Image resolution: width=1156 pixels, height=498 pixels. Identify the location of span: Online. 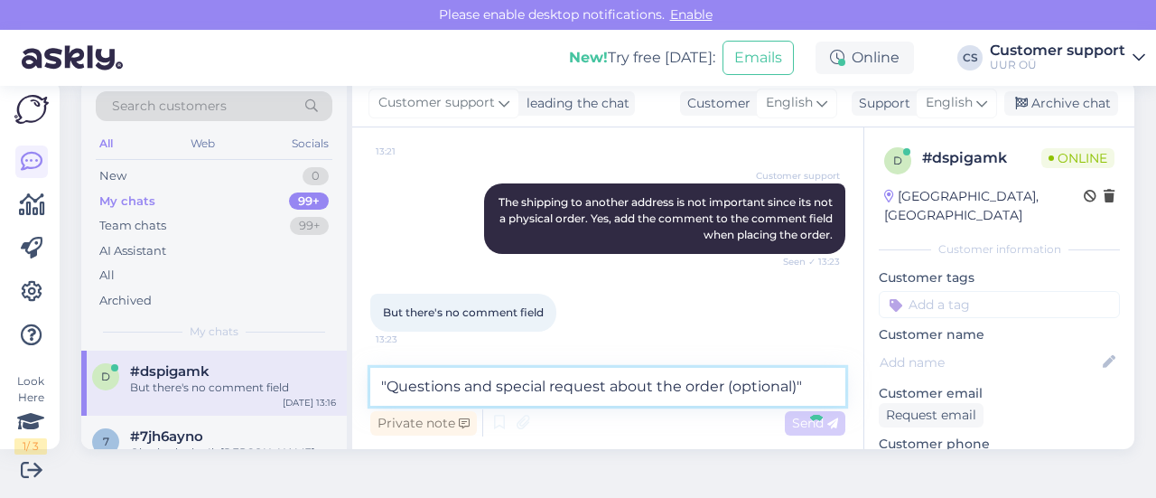
(1077, 158).